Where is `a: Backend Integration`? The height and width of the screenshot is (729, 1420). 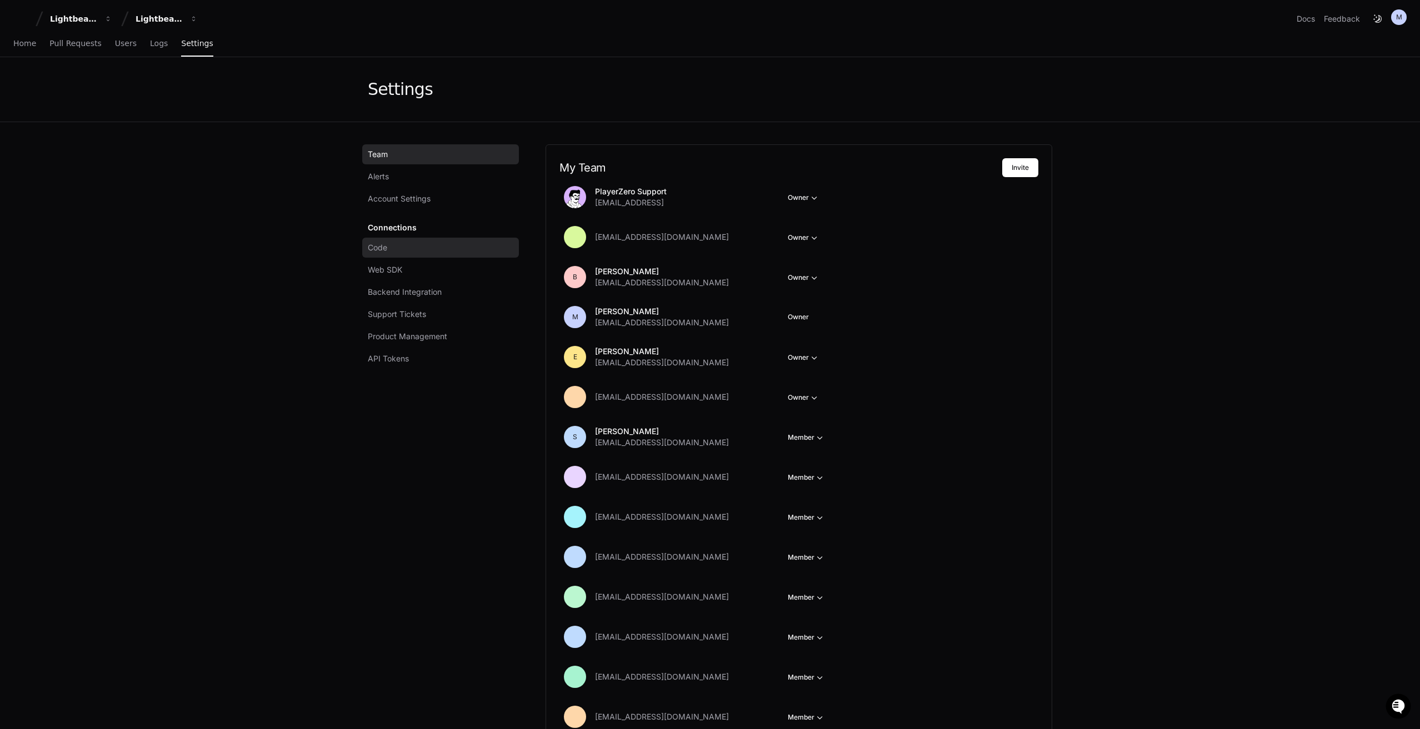 a: Backend Integration is located at coordinates (440, 292).